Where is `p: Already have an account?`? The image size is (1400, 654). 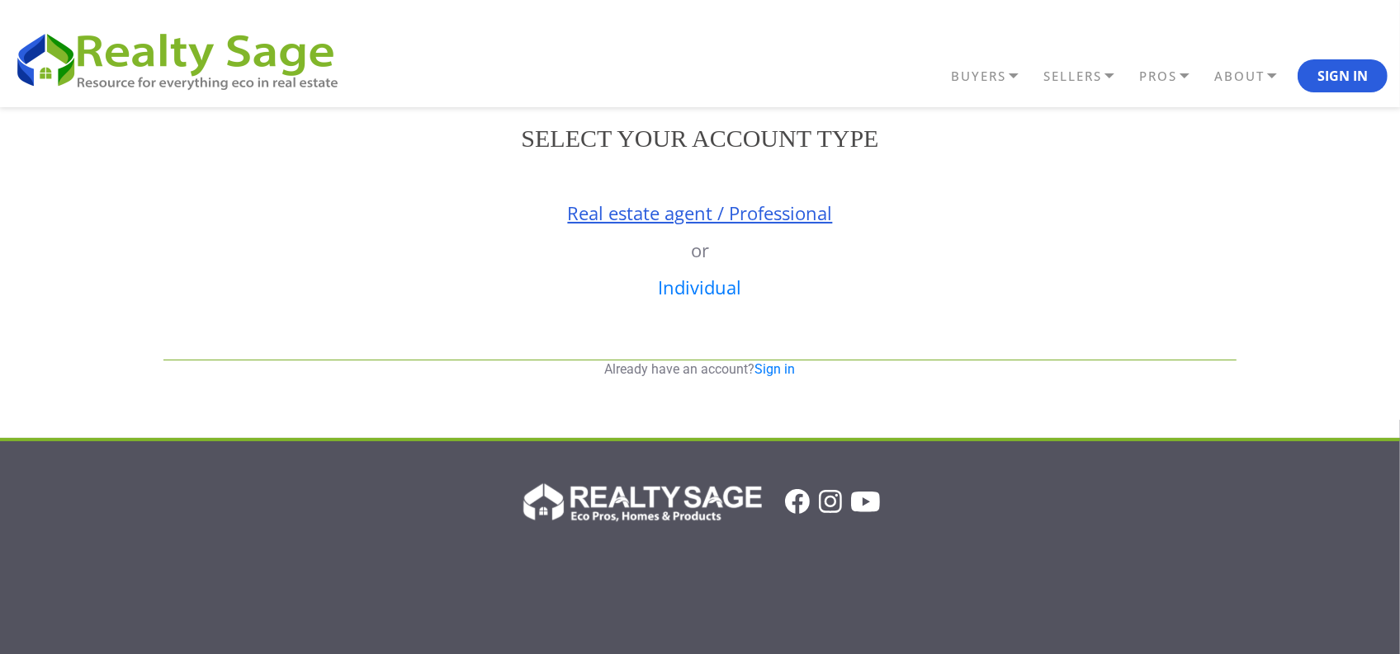 p: Already have an account? is located at coordinates (700, 370).